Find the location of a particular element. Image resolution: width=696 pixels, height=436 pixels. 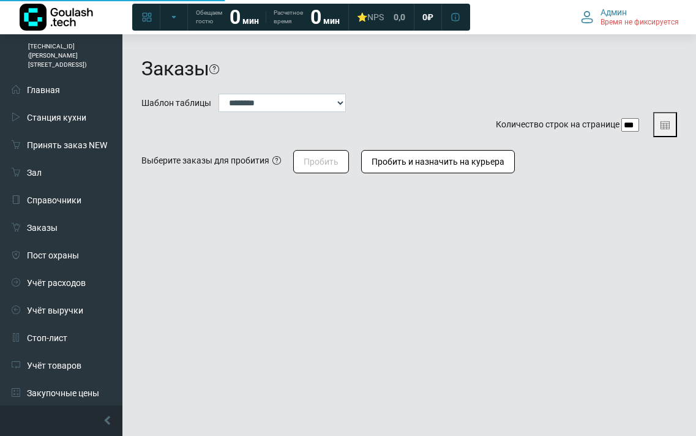

button: Админ Время не фиксируется is located at coordinates (630, 17).